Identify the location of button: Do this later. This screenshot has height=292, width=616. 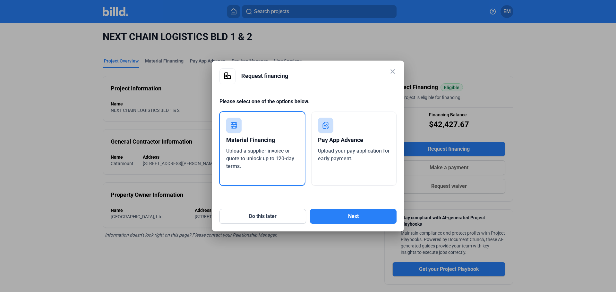
(263, 216).